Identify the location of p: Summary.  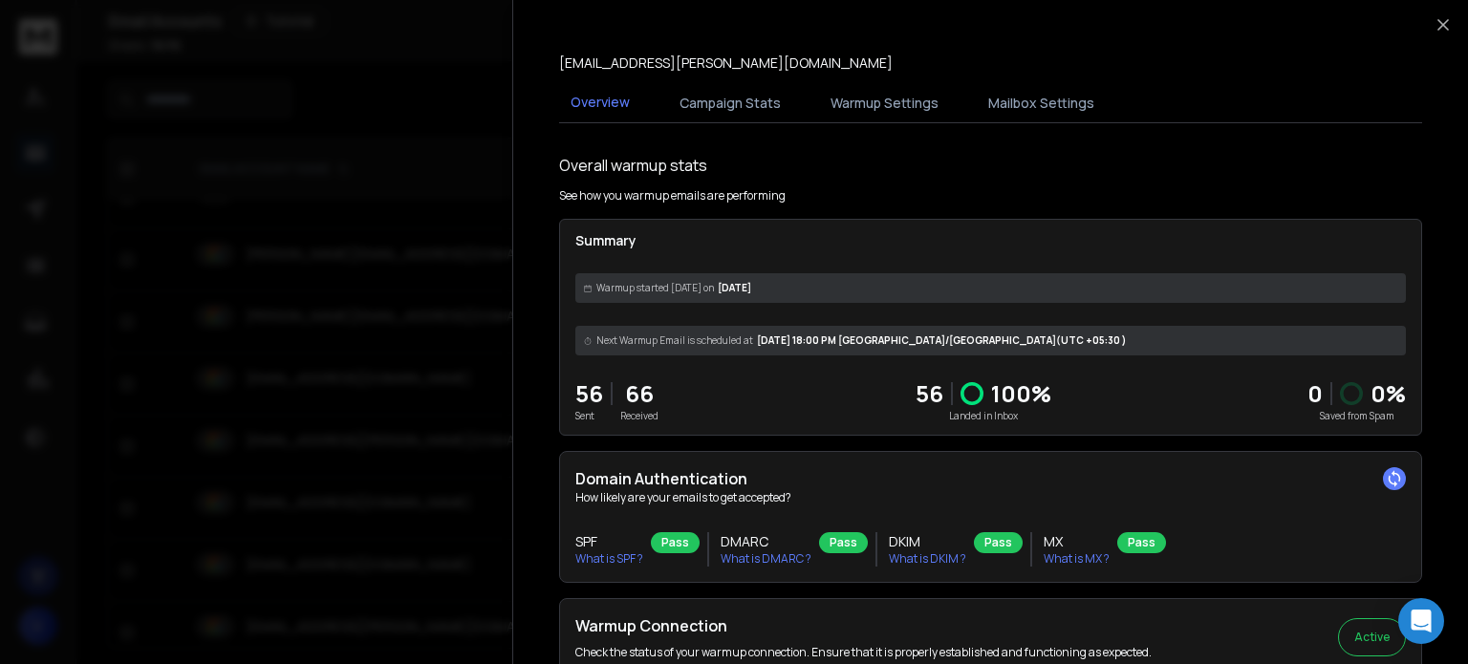
(990, 241).